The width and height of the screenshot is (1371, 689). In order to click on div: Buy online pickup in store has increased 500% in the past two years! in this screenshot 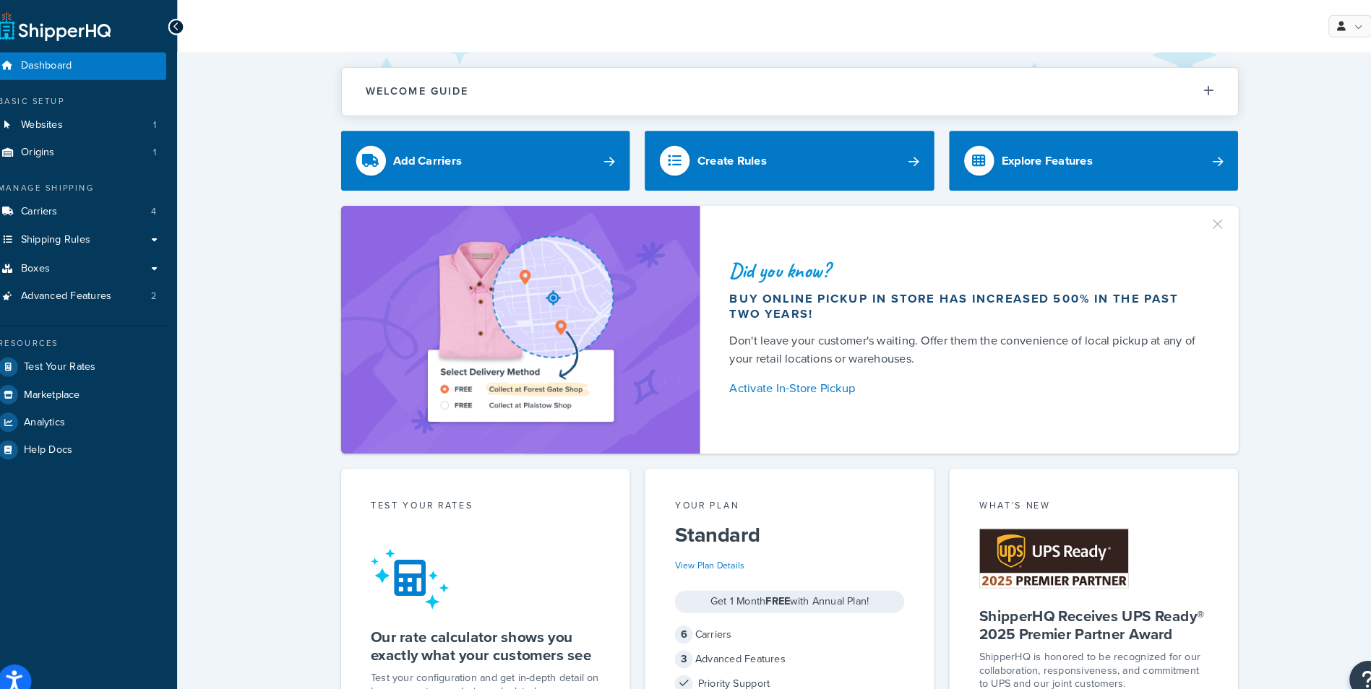, I will do `click(950, 296)`.